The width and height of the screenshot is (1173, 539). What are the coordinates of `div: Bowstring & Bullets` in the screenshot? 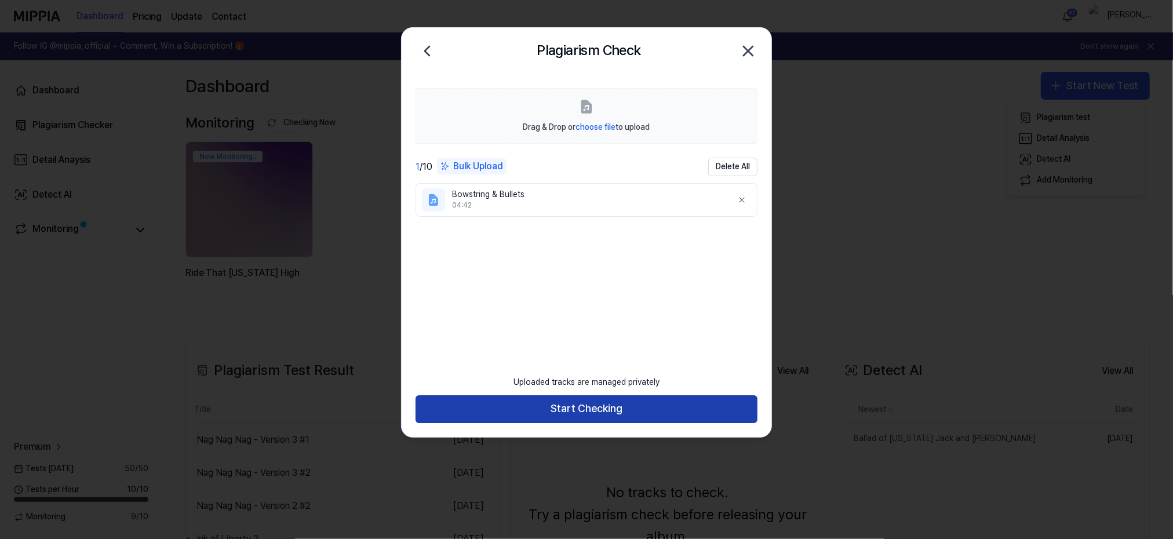 It's located at (588, 195).